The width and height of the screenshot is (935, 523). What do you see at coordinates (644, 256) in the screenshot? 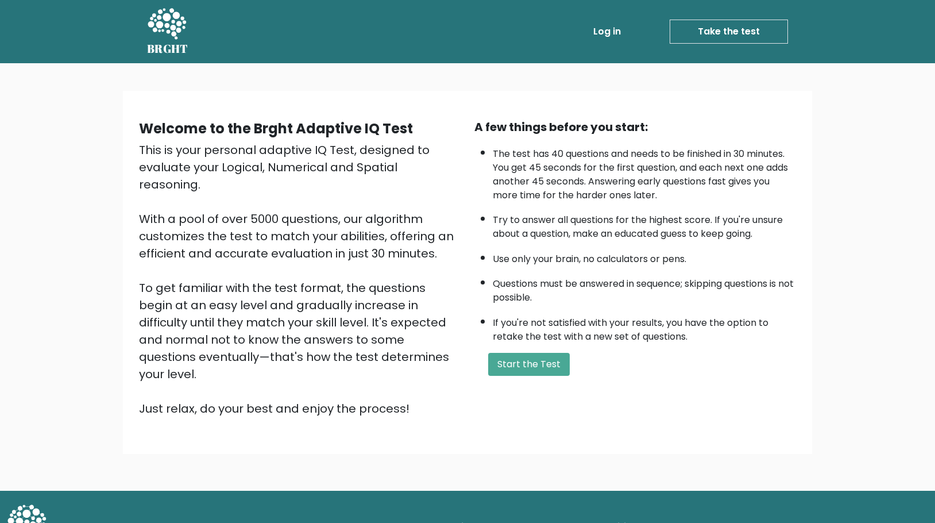
I see `li: Use only your brain, no calculators or pens.` at bounding box center [644, 256].